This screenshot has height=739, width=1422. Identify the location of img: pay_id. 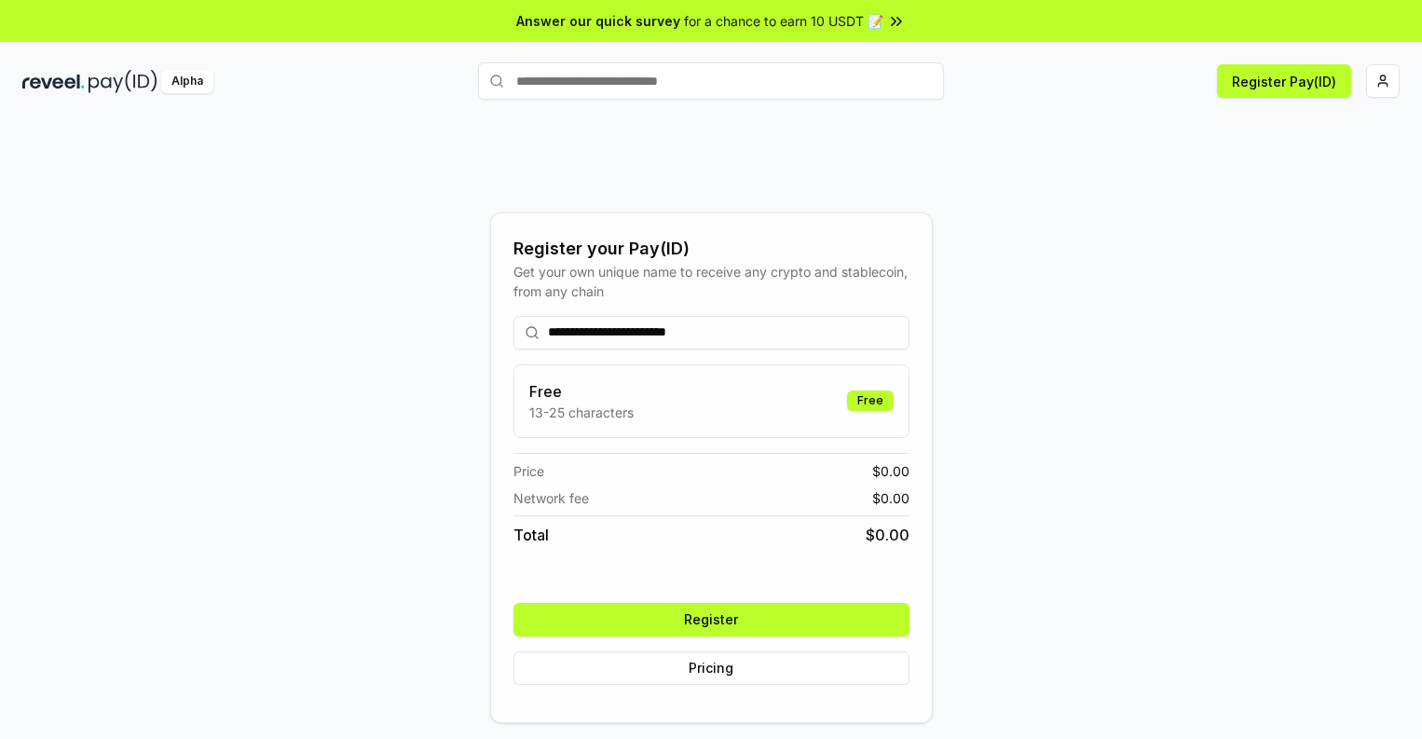
(123, 81).